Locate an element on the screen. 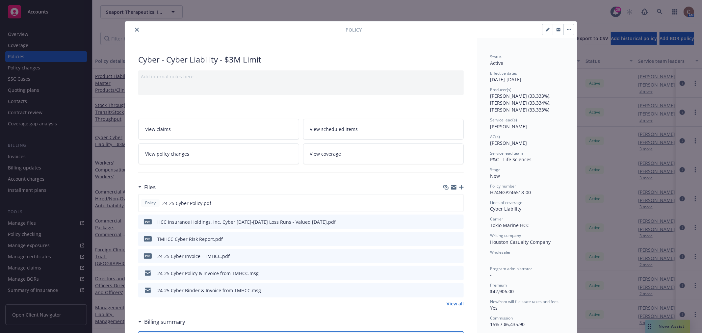 This screenshot has height=333, width=702. span: Premium is located at coordinates (498, 285).